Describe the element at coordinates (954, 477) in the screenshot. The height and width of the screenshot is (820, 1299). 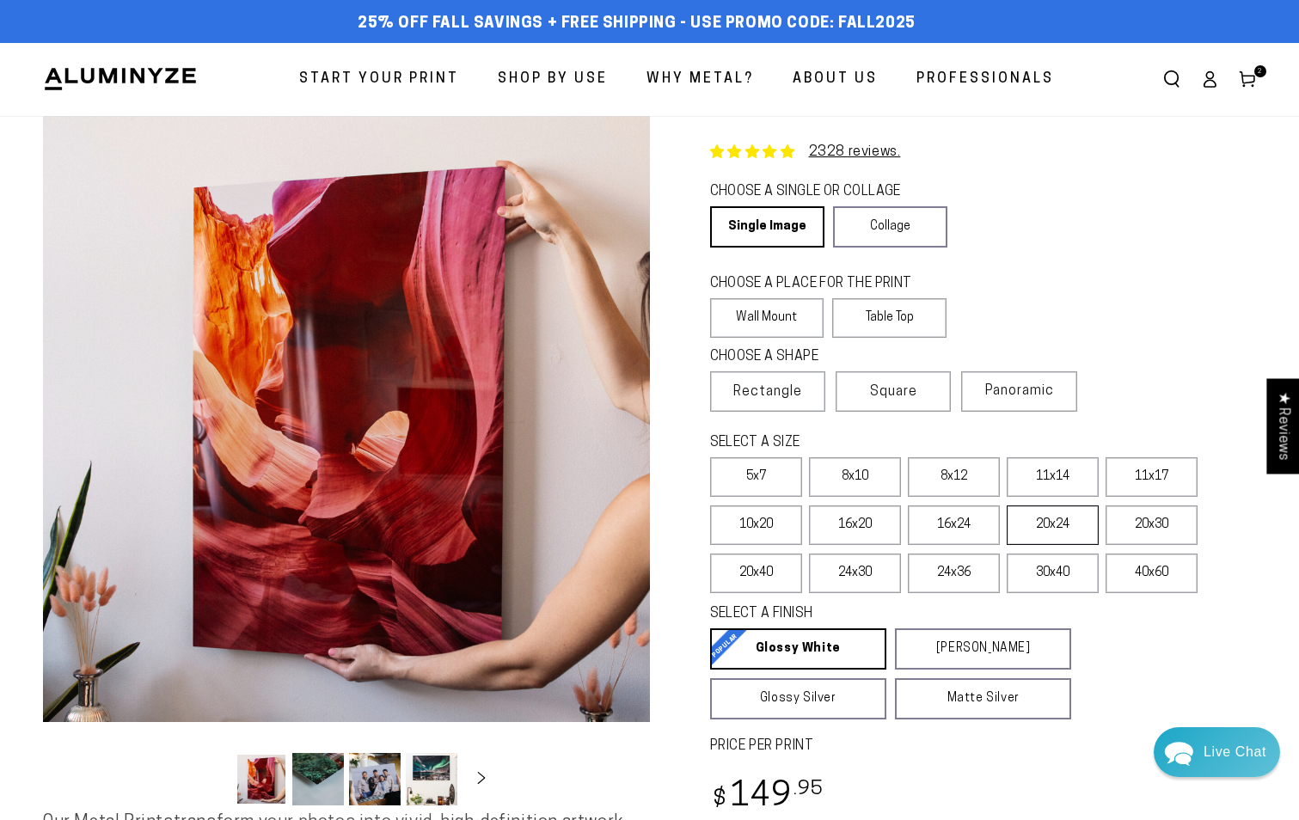
I see `label: 8x12` at that location.